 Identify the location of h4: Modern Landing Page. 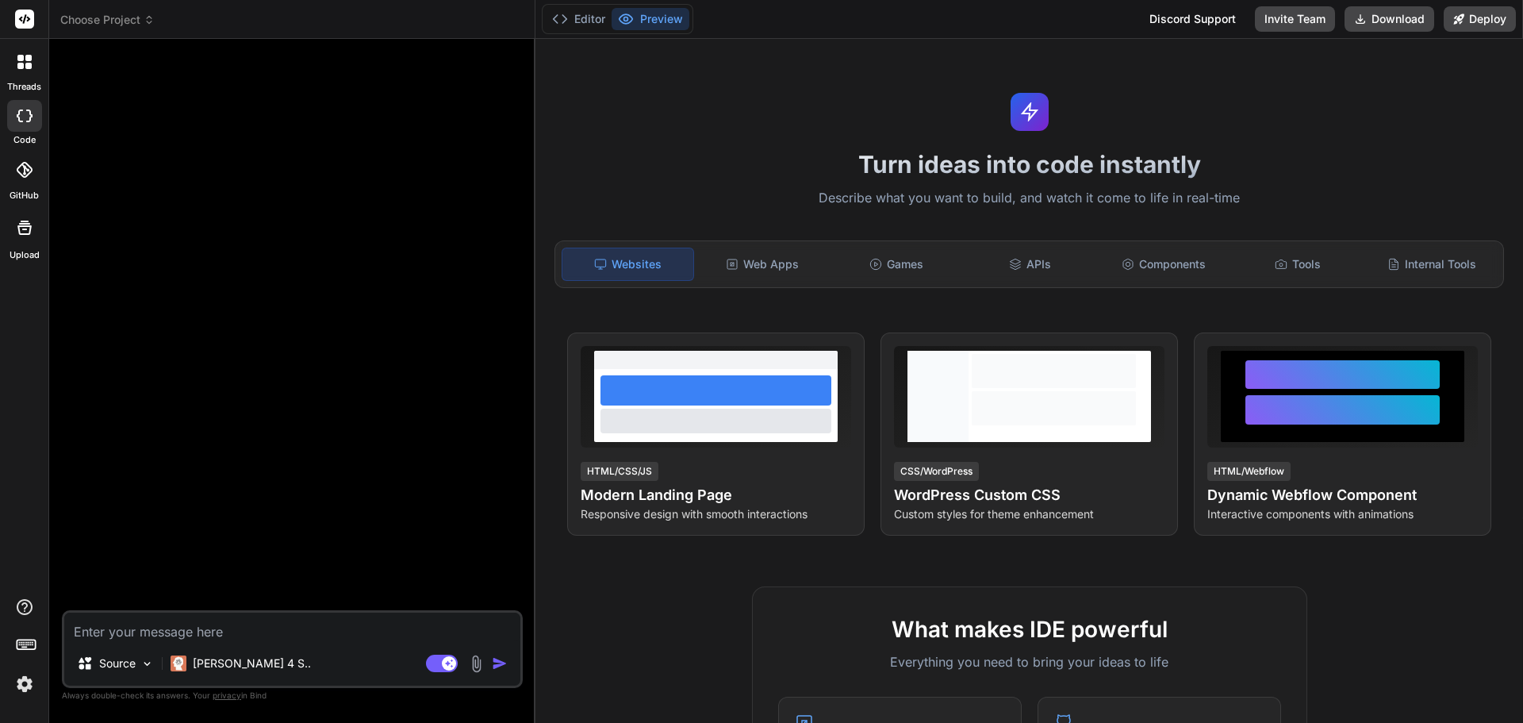
(716, 495).